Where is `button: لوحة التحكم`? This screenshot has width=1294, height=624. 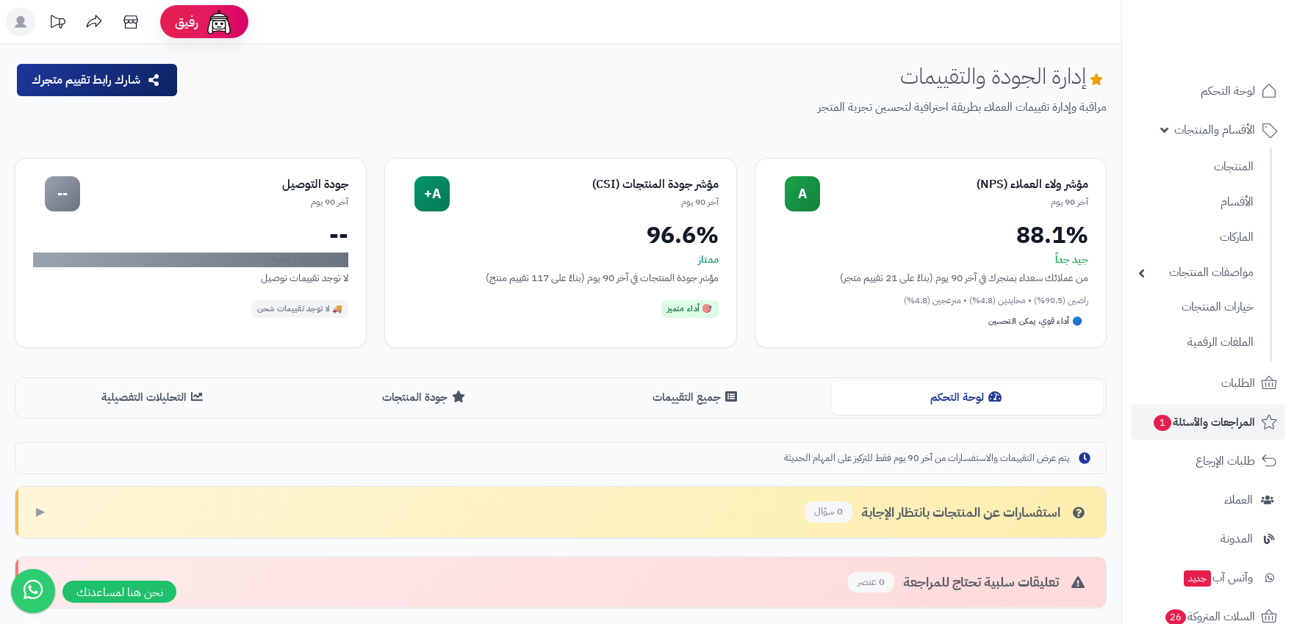
button: لوحة التحكم is located at coordinates (967, 397).